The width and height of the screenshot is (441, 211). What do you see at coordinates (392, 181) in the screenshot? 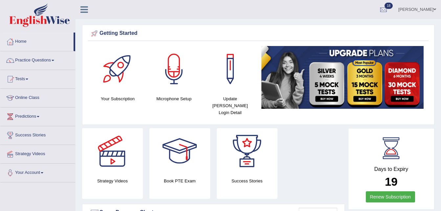
I see `b: 19` at bounding box center [392, 181].